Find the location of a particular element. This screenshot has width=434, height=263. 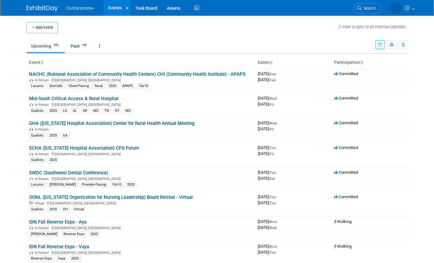

div: APAPS is located at coordinates (128, 86).